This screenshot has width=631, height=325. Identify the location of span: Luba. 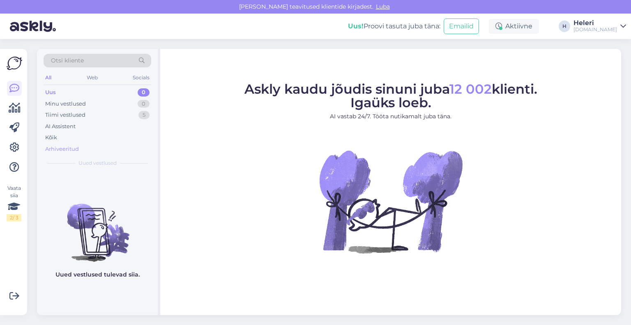
(383, 7).